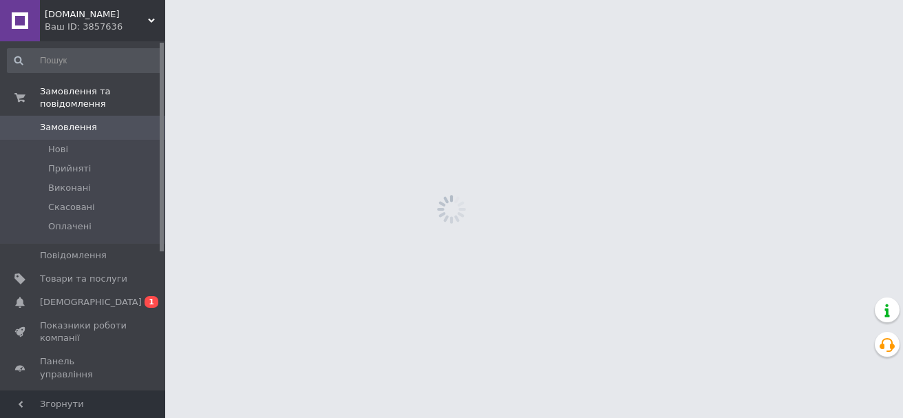 This screenshot has height=418, width=903. Describe the element at coordinates (96, 14) in the screenshot. I see `span: Try.com.ua` at that location.